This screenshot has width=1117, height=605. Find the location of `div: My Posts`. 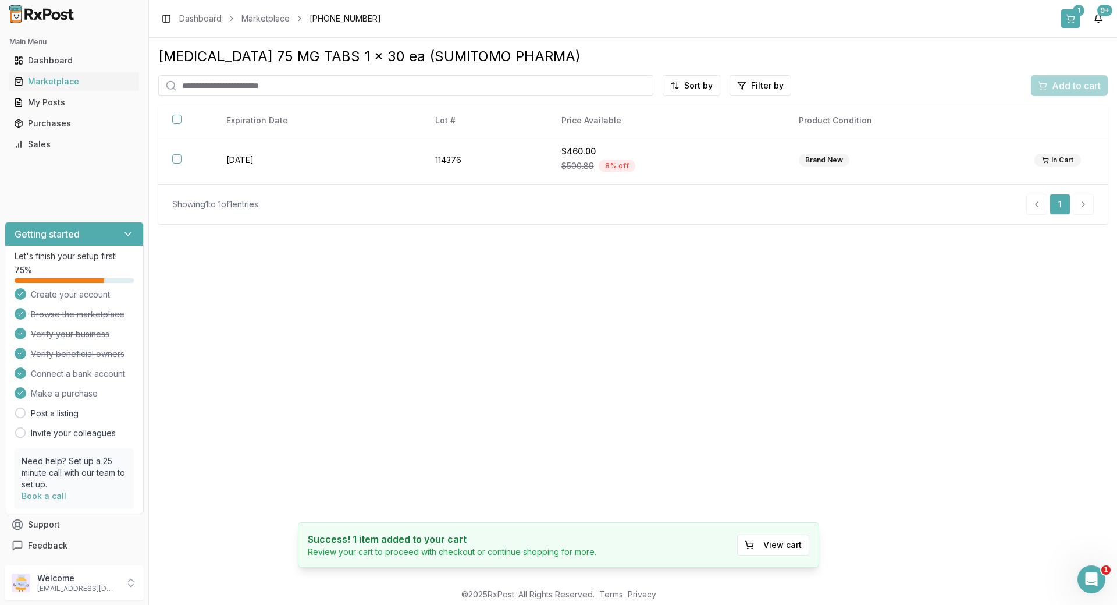

div: My Posts is located at coordinates (74, 102).